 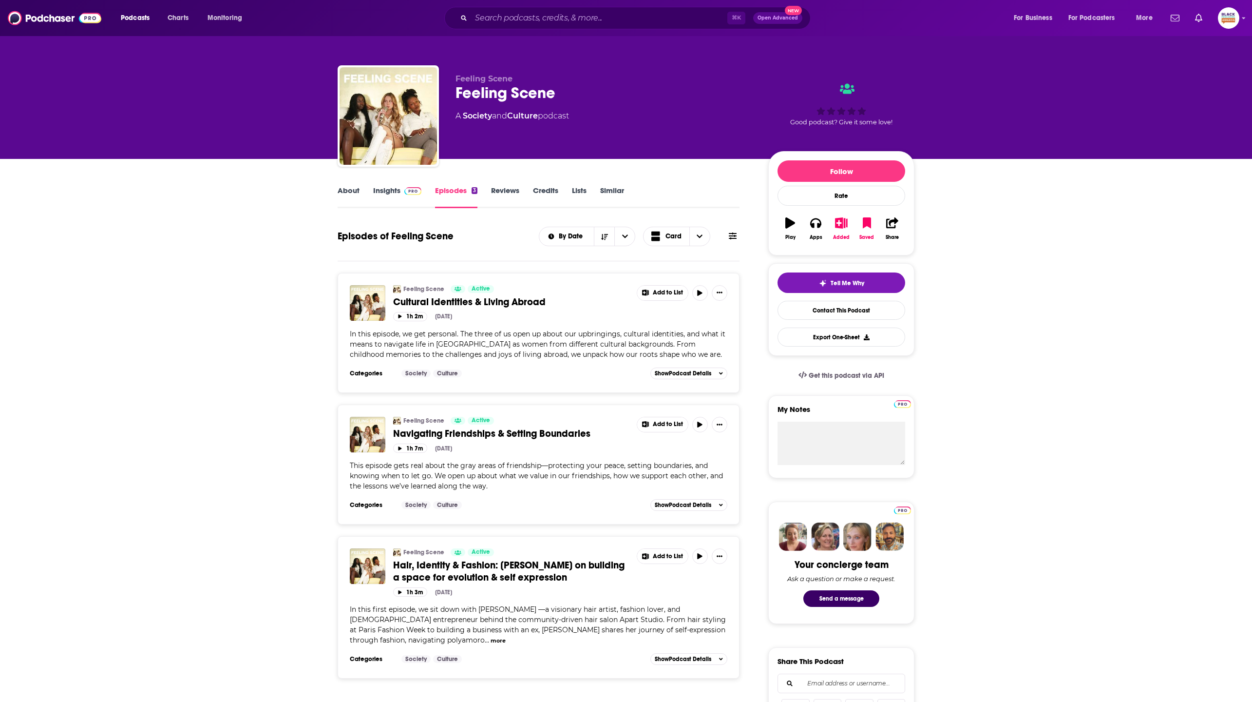 What do you see at coordinates (367, 566) in the screenshot?
I see `a: Hair, Identity & Fashion: MJ Déziel on building a space for evolution & self expression` at bounding box center [367, 566].